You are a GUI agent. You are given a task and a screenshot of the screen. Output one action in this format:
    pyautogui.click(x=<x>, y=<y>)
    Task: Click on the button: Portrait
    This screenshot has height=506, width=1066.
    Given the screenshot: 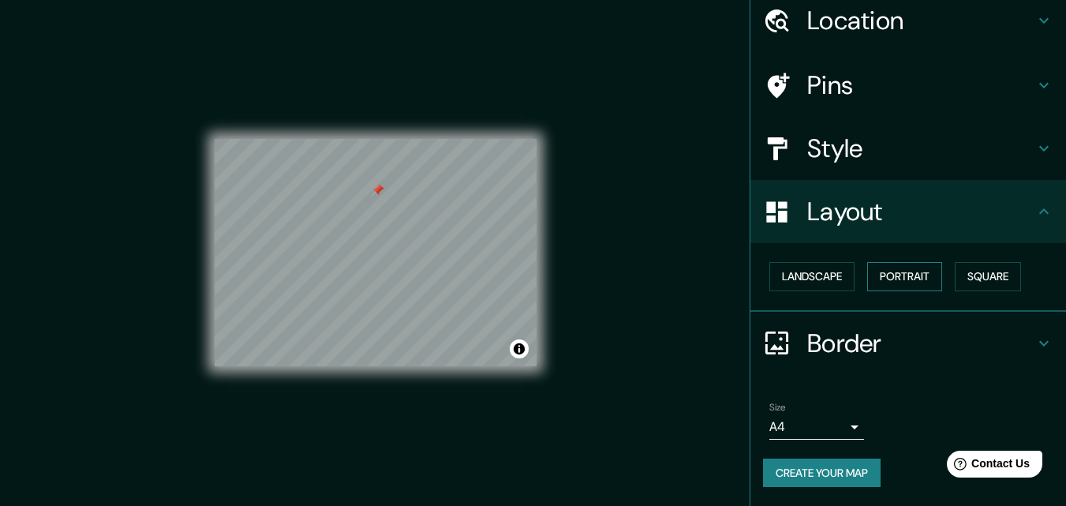 What is the action you would take?
    pyautogui.click(x=904, y=276)
    